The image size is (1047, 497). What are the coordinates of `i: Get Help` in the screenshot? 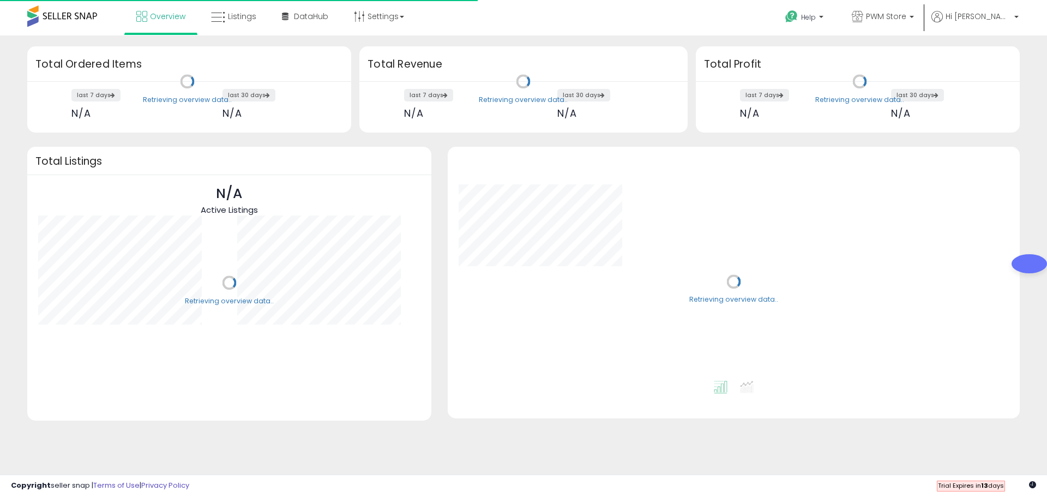 It's located at (791, 16).